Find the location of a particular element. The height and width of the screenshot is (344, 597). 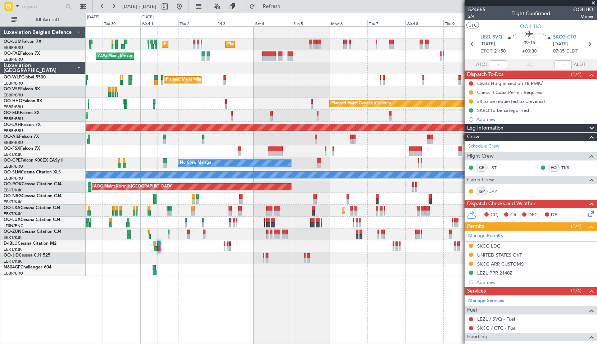

span: 07:05 is located at coordinates (559, 51).